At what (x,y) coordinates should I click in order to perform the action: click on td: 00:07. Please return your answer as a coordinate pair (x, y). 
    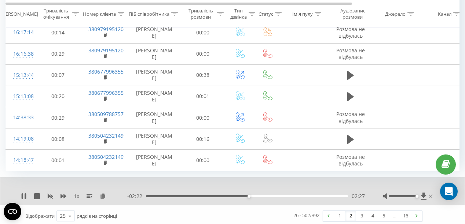
    Looking at the image, I should click on (58, 75).